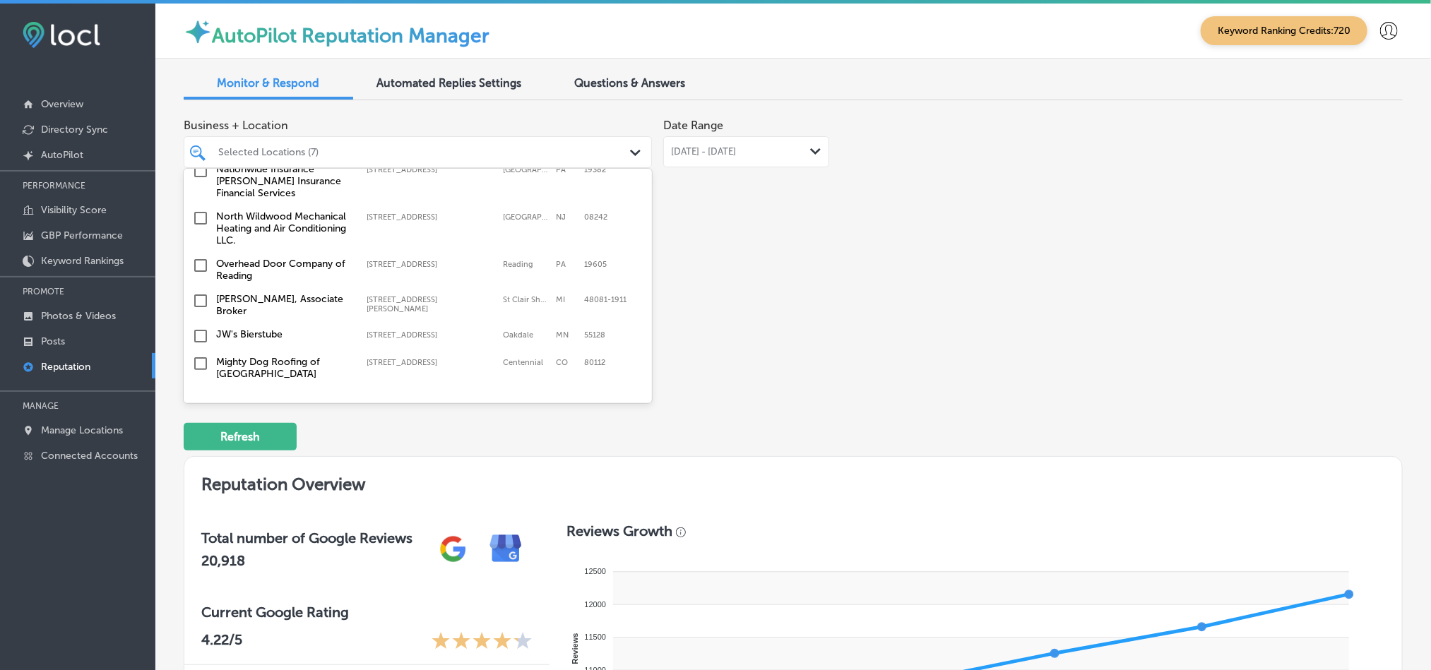 The image size is (1431, 670). What do you see at coordinates (595, 362) in the screenshot?
I see `label: 80112` at bounding box center [595, 362].